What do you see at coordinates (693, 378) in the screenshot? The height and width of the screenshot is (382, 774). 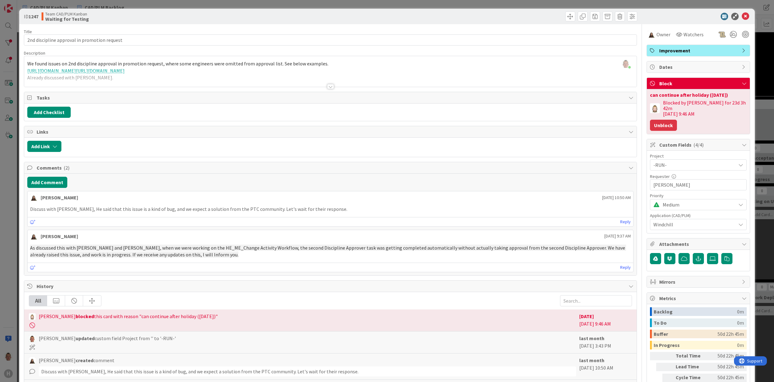 I see `div: Cycle Time` at bounding box center [693, 378].